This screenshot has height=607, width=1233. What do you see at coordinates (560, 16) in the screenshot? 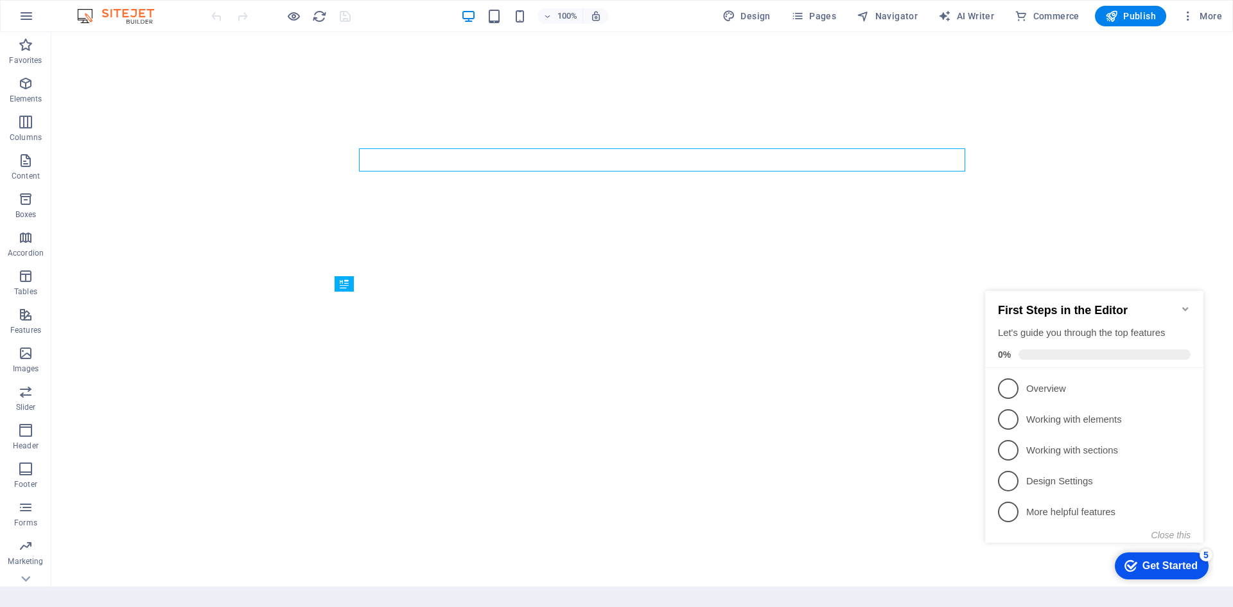
I see `button: 100%` at bounding box center [560, 16].